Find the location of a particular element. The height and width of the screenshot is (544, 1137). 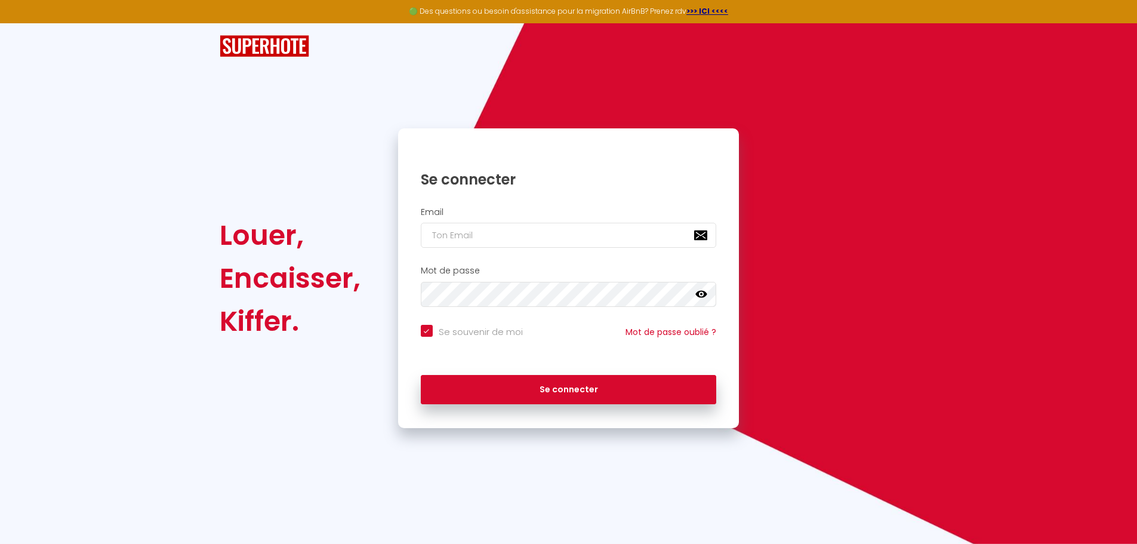

img: tab_domain_overview_orange.svg is located at coordinates (53, 74).